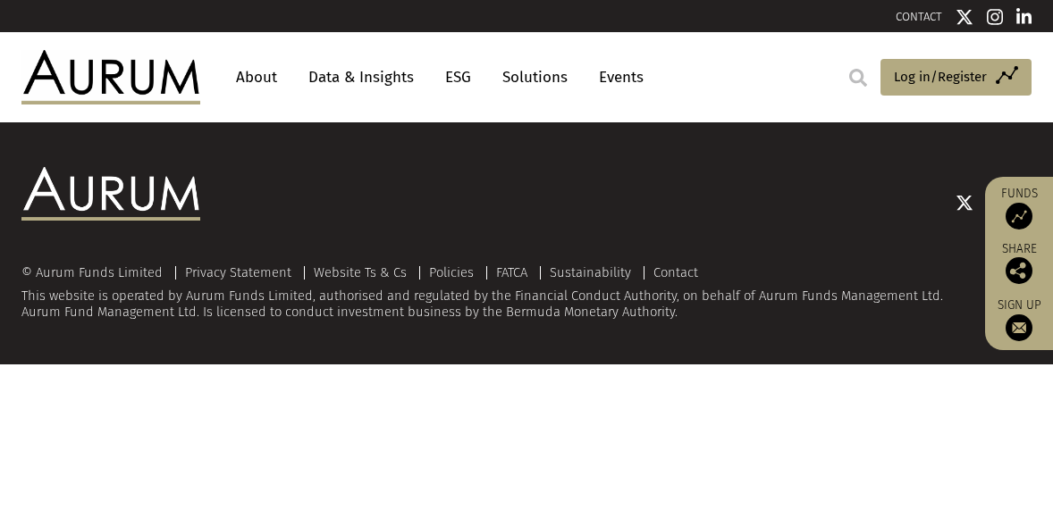 The height and width of the screenshot is (526, 1053). I want to click on a: Website Ts & Cs, so click(360, 273).